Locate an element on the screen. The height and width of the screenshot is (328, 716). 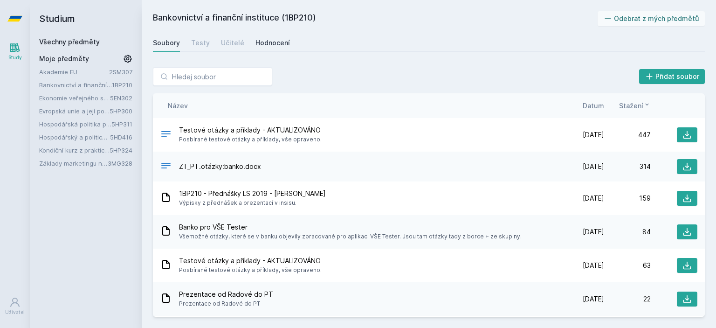
button: Odebrat z mých předmětů is located at coordinates (651, 19).